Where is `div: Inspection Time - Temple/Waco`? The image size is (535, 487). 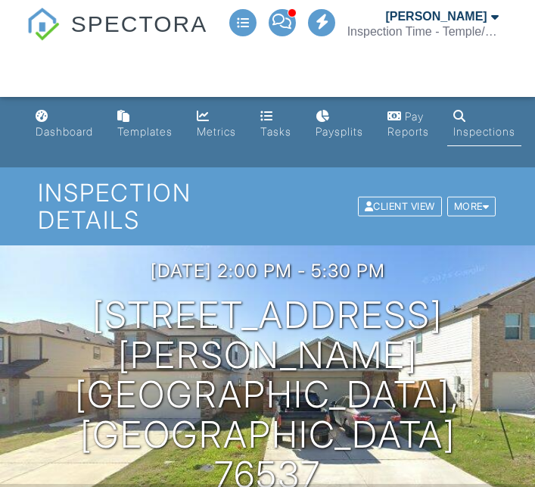 div: Inspection Time - Temple/Waco is located at coordinates (423, 32).